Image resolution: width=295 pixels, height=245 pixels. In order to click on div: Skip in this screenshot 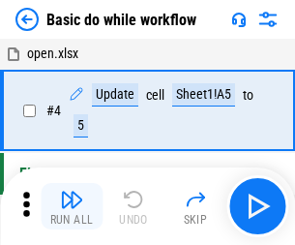, I will do `click(195, 220)`.